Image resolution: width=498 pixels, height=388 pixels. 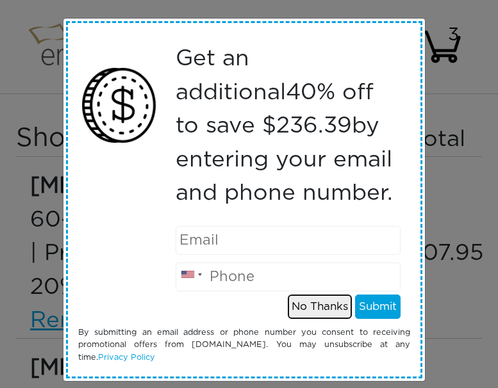 What do you see at coordinates (314, 126) in the screenshot?
I see `span: 236.39` at bounding box center [314, 126].